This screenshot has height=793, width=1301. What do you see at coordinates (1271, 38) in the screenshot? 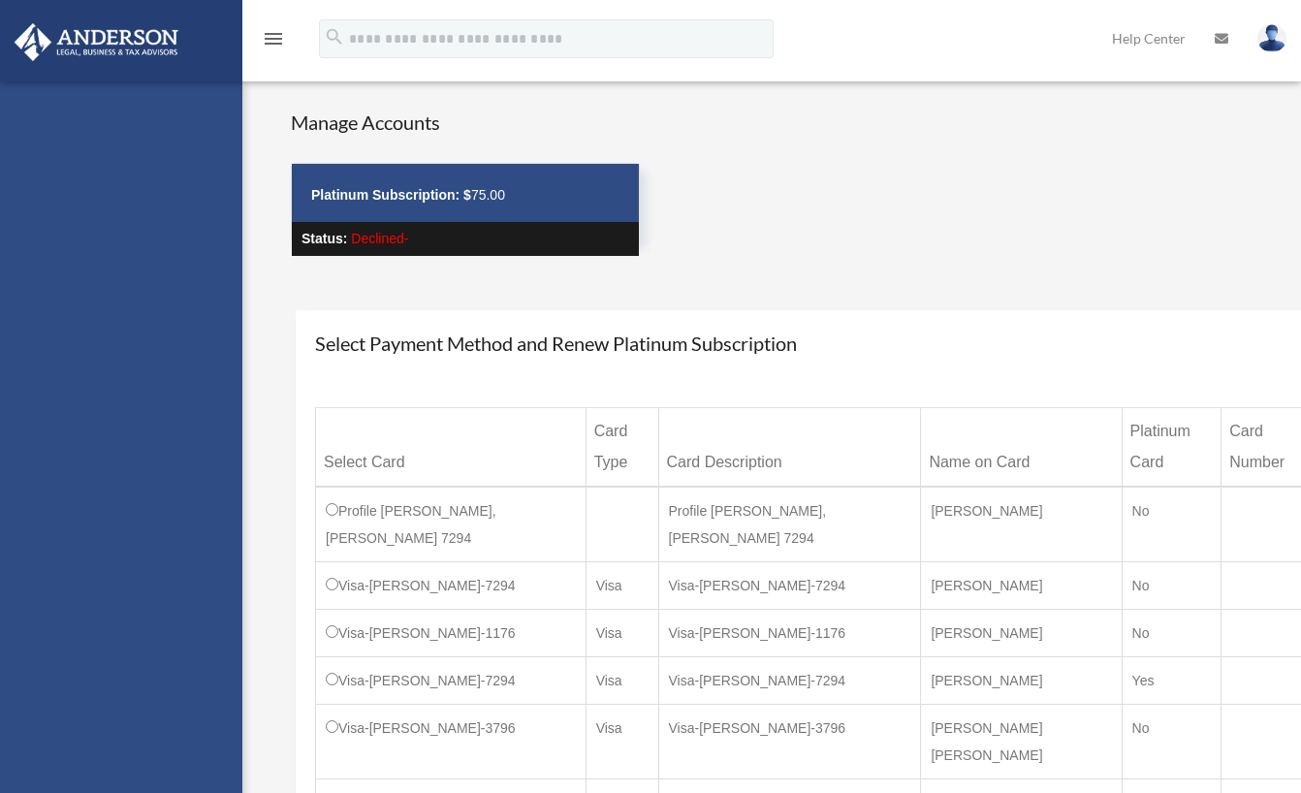
I see `img: User Pic` at bounding box center [1271, 38].